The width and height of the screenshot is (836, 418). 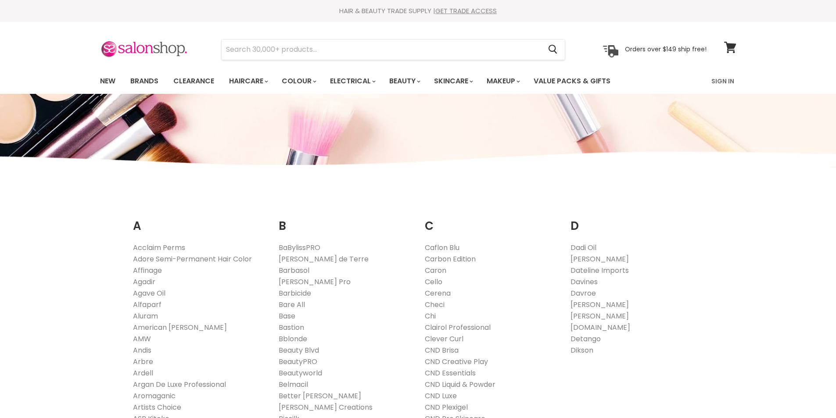 I want to click on a: Agave Oil, so click(x=149, y=293).